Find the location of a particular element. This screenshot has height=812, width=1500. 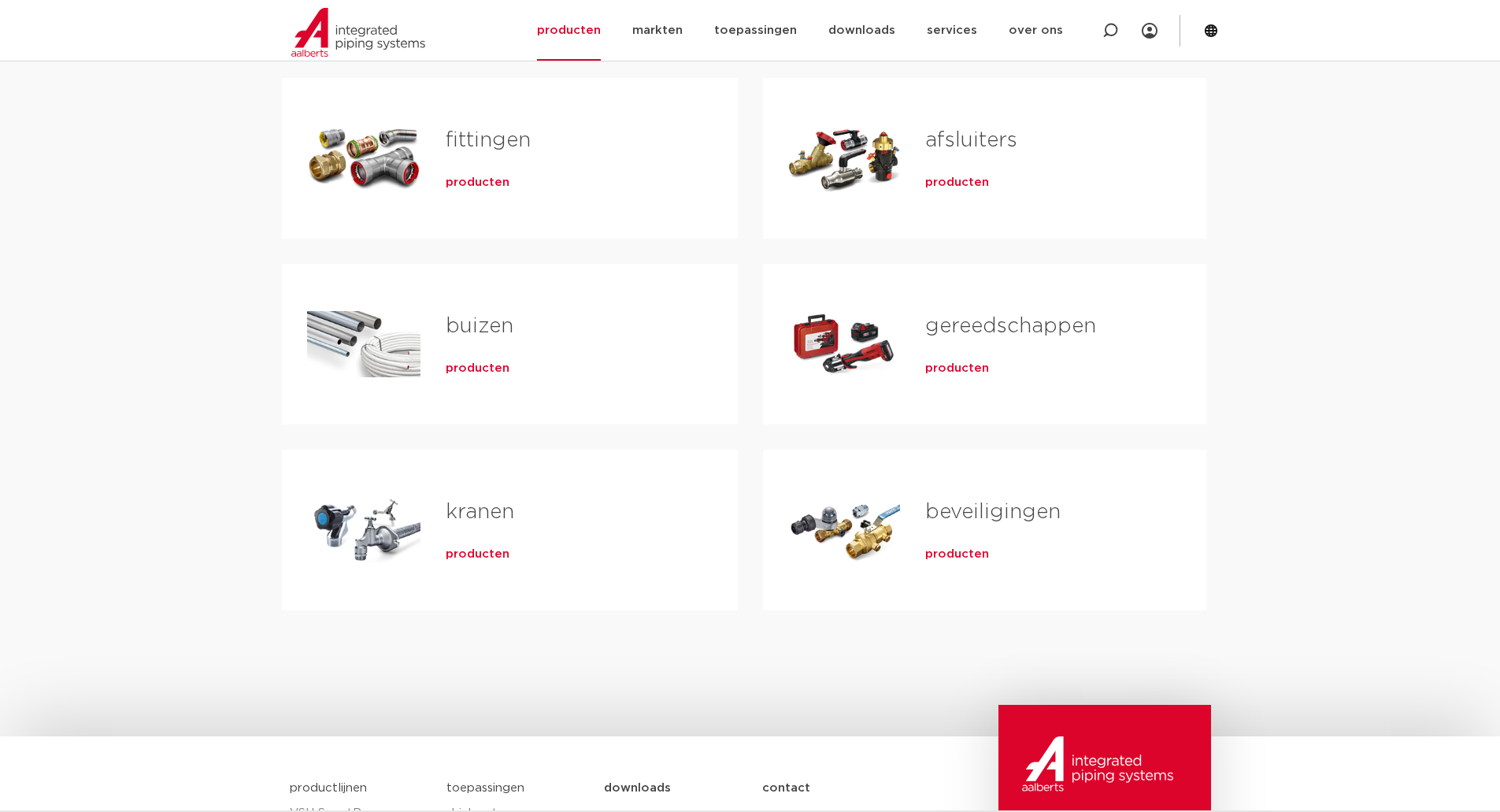

a: downloads is located at coordinates (683, 788).